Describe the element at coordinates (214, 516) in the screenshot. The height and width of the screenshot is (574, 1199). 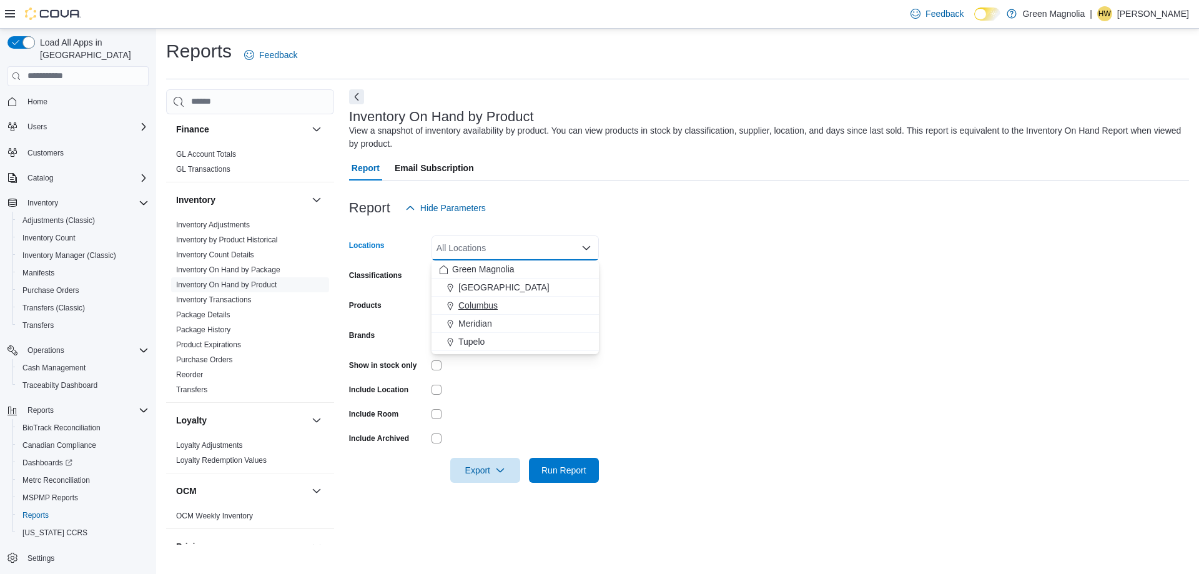
I see `span: OCM Weekly Inventory` at that location.